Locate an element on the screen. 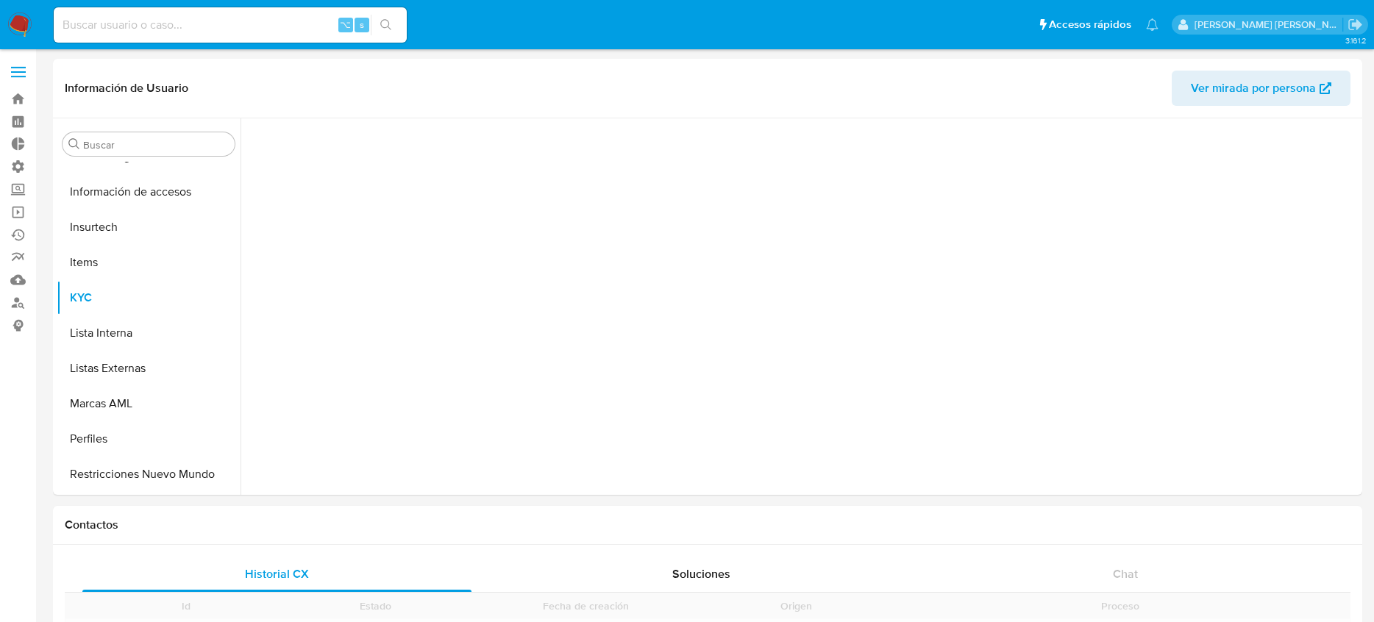 The image size is (1374, 622). span: Accesos rápidos is located at coordinates (1090, 24).